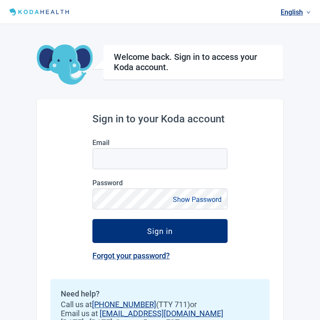 The height and width of the screenshot is (320, 320). What do you see at coordinates (160, 304) in the screenshot?
I see `span: Call us at (TTY 711) or` at bounding box center [160, 304].